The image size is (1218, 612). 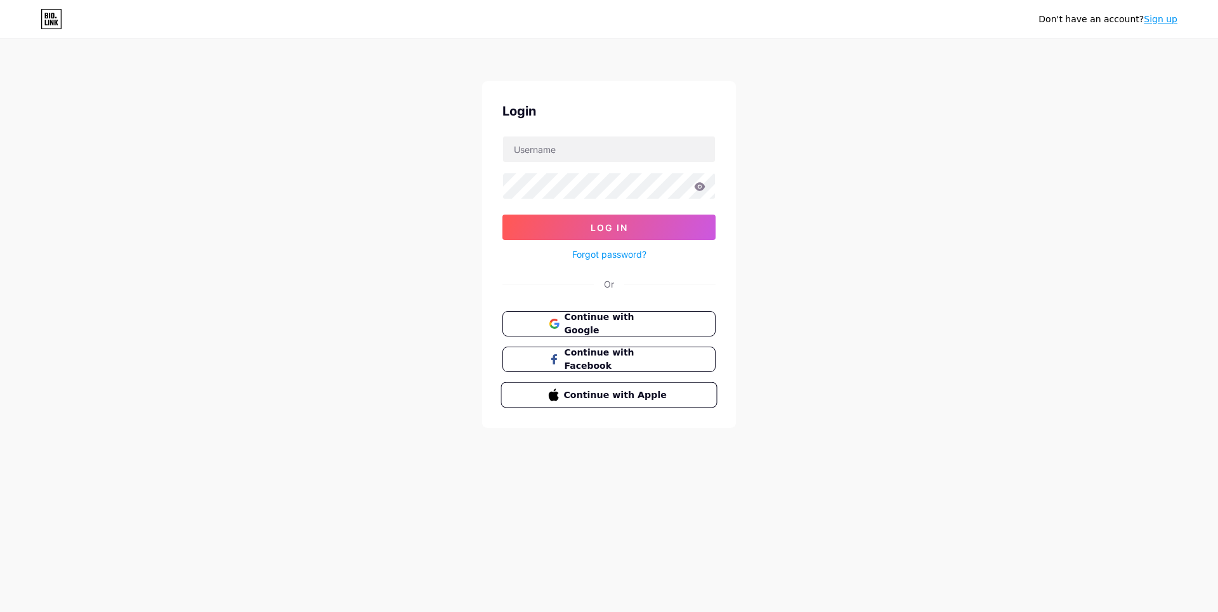 What do you see at coordinates (609, 284) in the screenshot?
I see `div: Or` at bounding box center [609, 284].